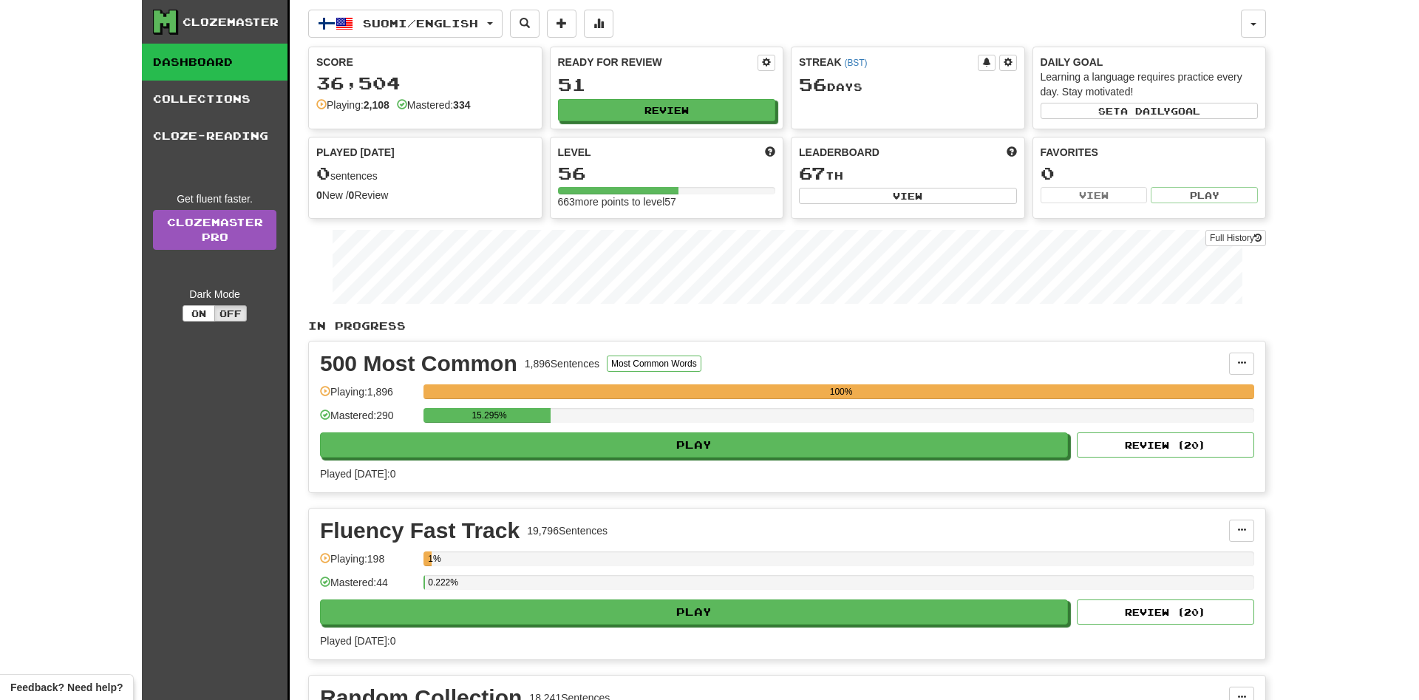 The width and height of the screenshot is (1419, 700). What do you see at coordinates (1149, 62) in the screenshot?
I see `div: Daily Goal` at bounding box center [1149, 62].